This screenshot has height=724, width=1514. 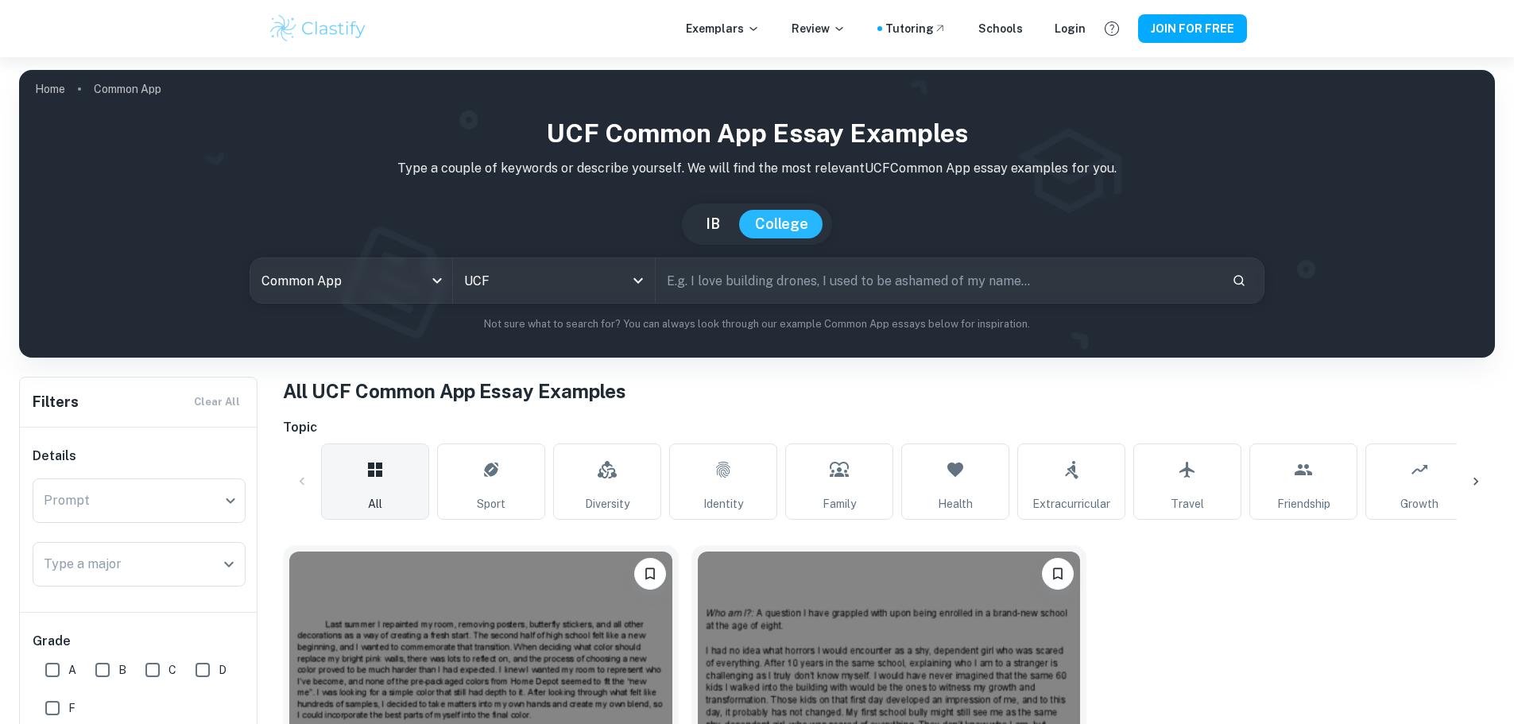 I want to click on button: IB, so click(x=713, y=224).